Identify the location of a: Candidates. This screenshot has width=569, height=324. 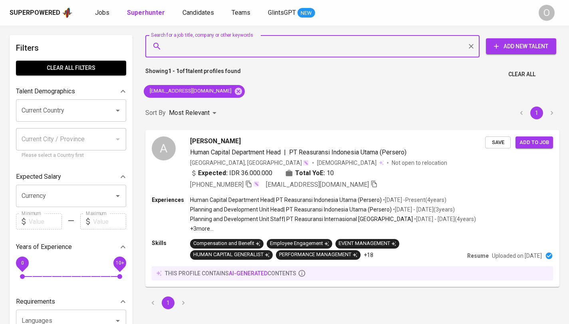
(199, 13).